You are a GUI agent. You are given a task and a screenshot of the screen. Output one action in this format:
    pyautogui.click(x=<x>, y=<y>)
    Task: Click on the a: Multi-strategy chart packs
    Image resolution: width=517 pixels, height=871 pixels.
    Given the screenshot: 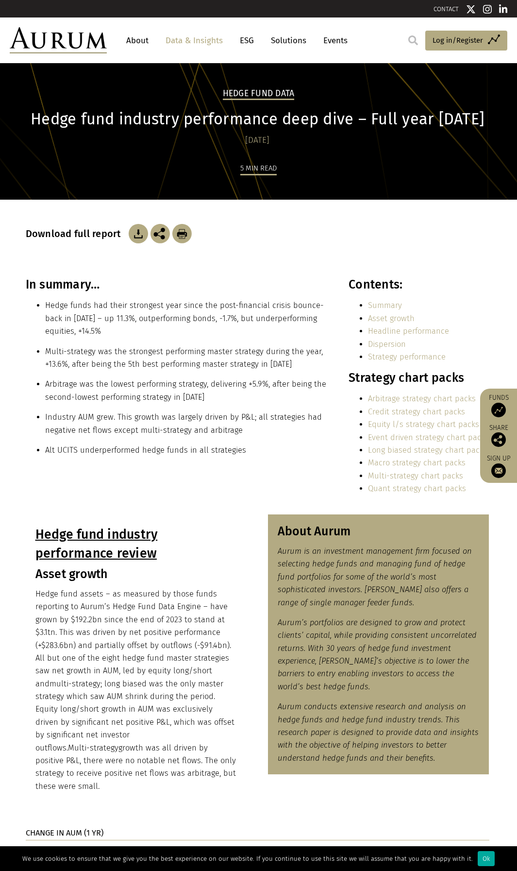 What is the action you would take?
    pyautogui.click(x=416, y=476)
    